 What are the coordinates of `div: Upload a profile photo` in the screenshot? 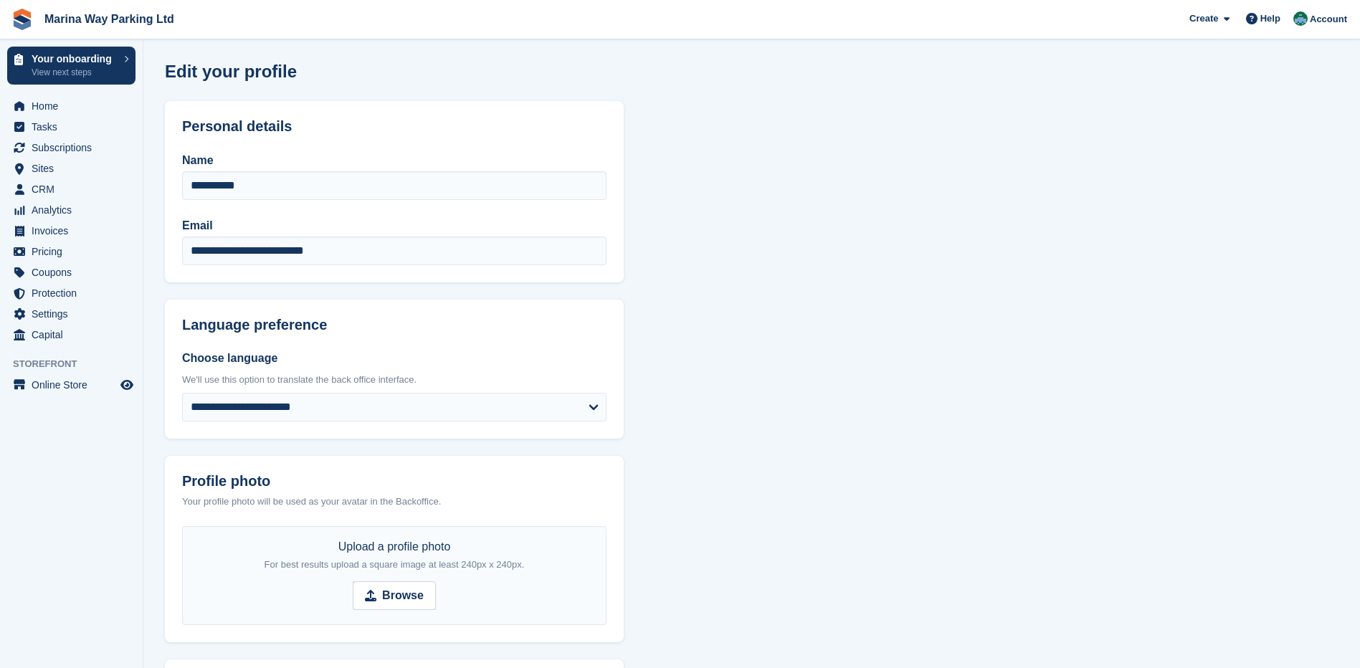 It's located at (394, 556).